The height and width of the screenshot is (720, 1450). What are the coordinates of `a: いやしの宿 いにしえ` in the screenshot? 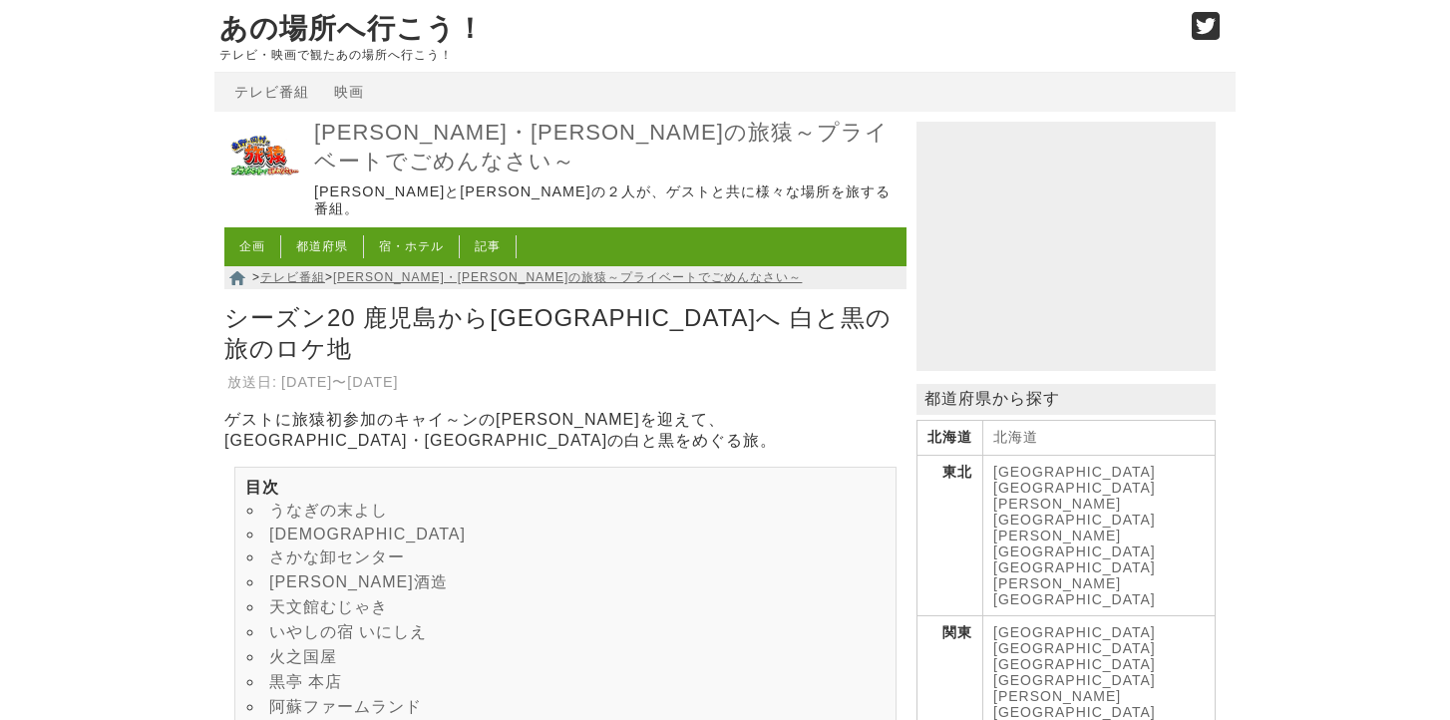 It's located at (348, 631).